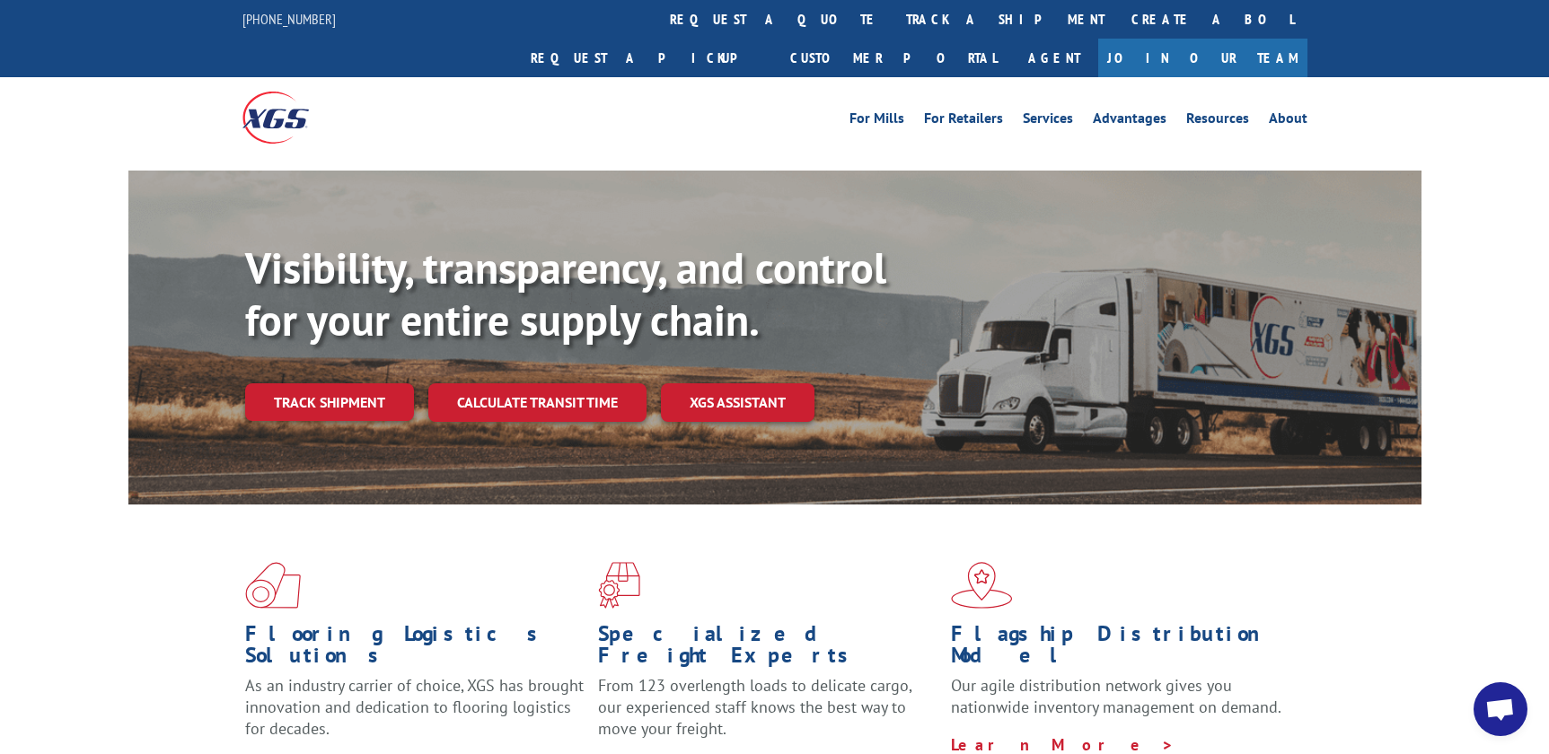  I want to click on span: Our agile distribution network gives you nationwide inventory management on demand., so click(1116, 696).